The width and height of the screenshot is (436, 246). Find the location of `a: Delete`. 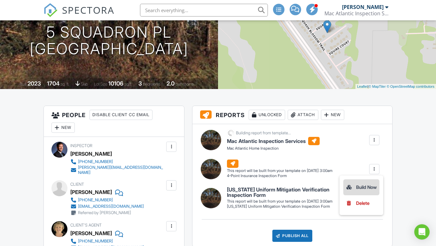

a: Delete is located at coordinates (361, 203).